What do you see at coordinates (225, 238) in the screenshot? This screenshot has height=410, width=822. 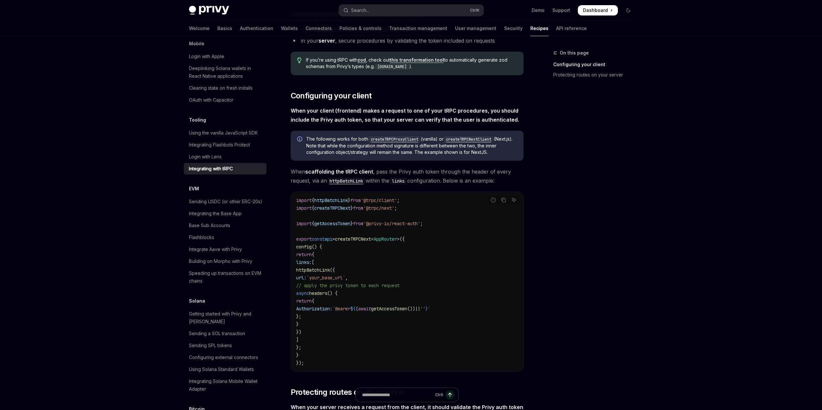 I see `a: Flashblocks` at bounding box center [225, 238].